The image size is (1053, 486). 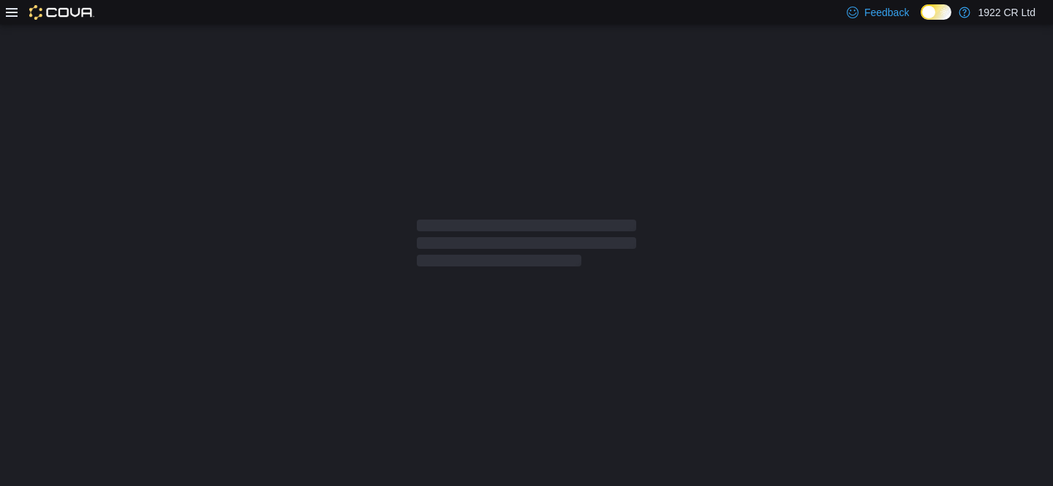 I want to click on input: Dark Mode, so click(x=936, y=12).